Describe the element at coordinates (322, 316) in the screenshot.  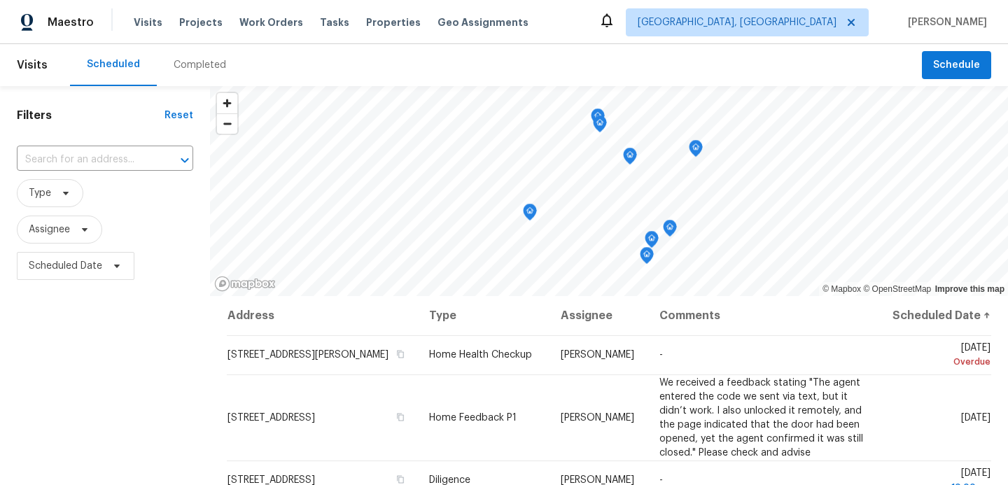
I see `th: Address` at that location.